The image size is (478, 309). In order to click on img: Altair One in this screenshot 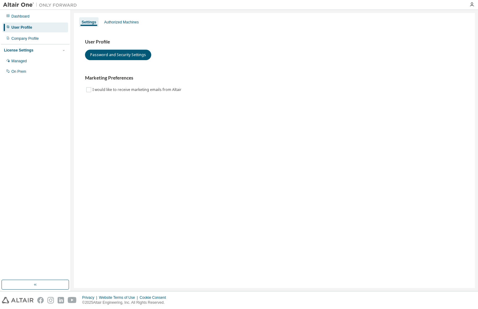, I will do `click(42, 5)`.